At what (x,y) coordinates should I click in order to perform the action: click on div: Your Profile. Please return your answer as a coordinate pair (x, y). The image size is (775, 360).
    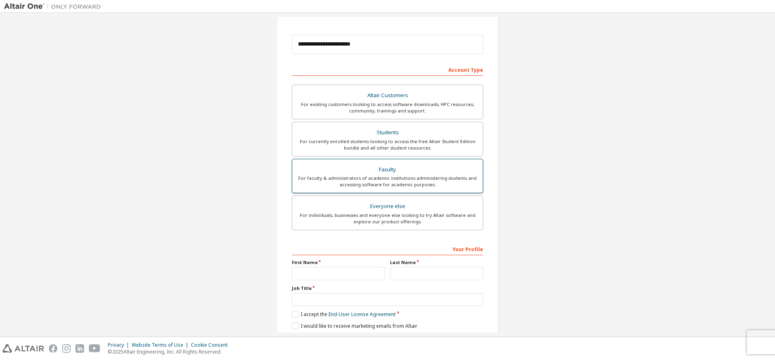
    Looking at the image, I should click on (387, 249).